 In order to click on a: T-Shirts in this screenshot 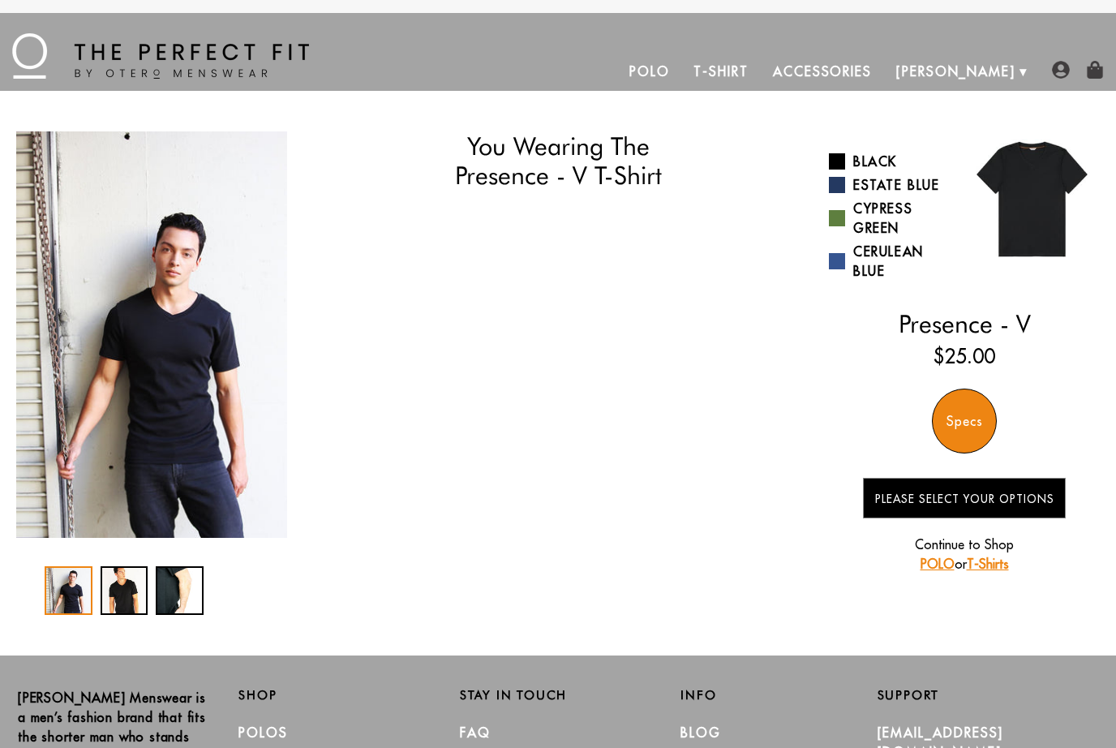, I will do `click(988, 564)`.